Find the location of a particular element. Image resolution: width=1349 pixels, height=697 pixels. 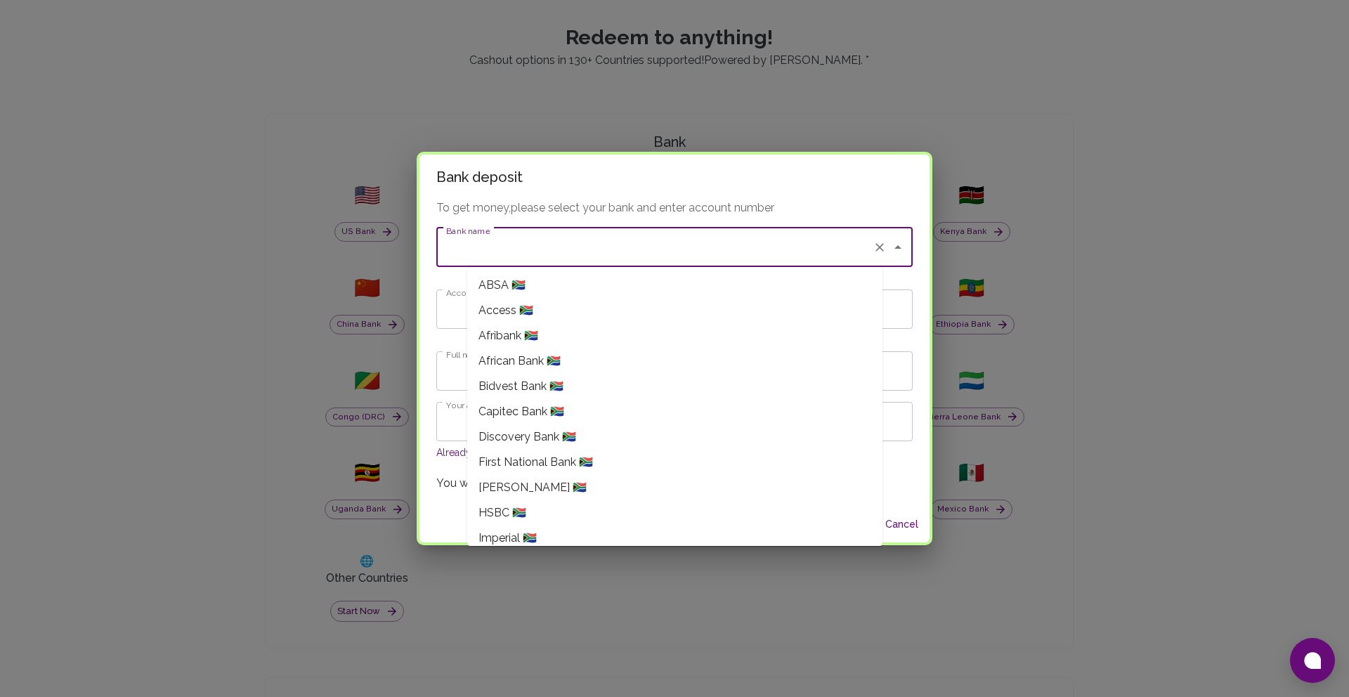

label: Account Number is located at coordinates (479, 292).